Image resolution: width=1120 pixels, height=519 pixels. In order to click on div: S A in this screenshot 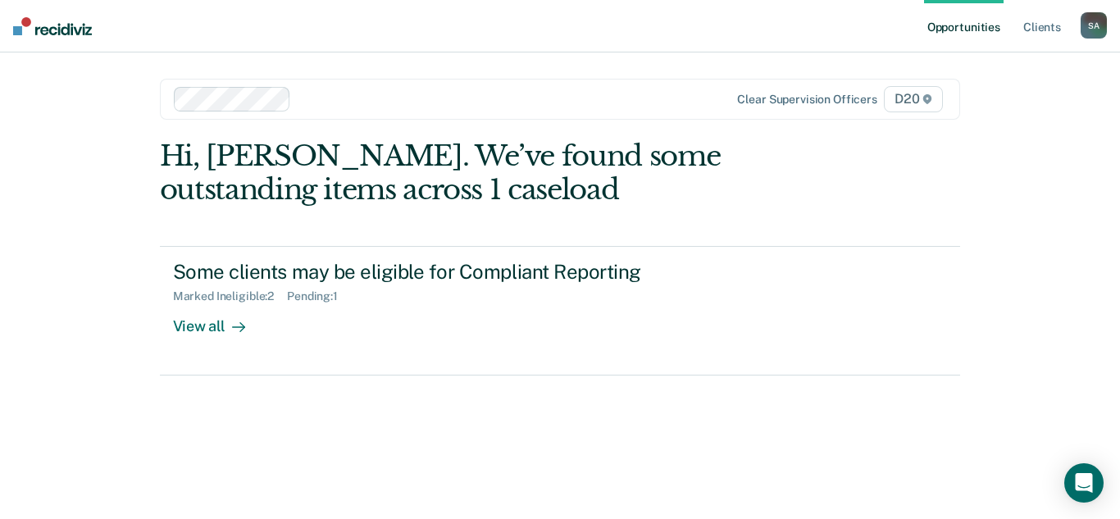, I will do `click(1093, 25)`.